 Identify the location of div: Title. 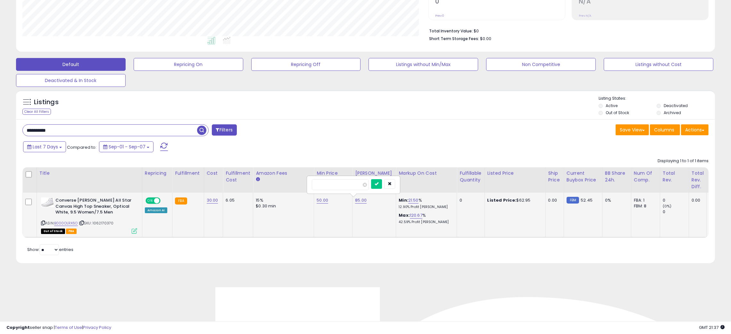
(89, 173).